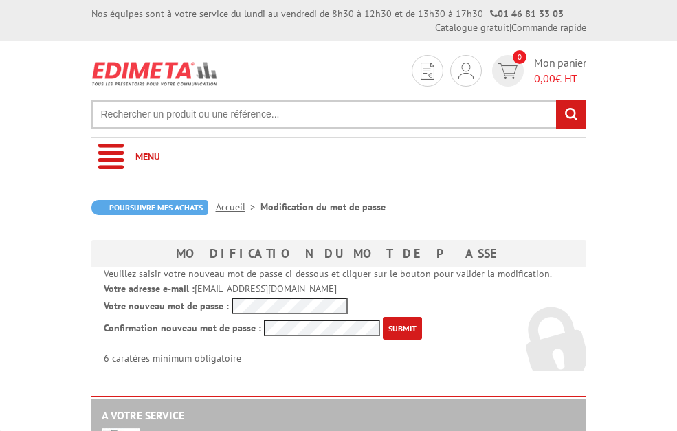  What do you see at coordinates (339, 273) in the screenshot?
I see `p: Veuillez saisir votre nouveau mot de passe ci-dessous et cliquer sur le bouton pour valider la mo...` at bounding box center [339, 273].